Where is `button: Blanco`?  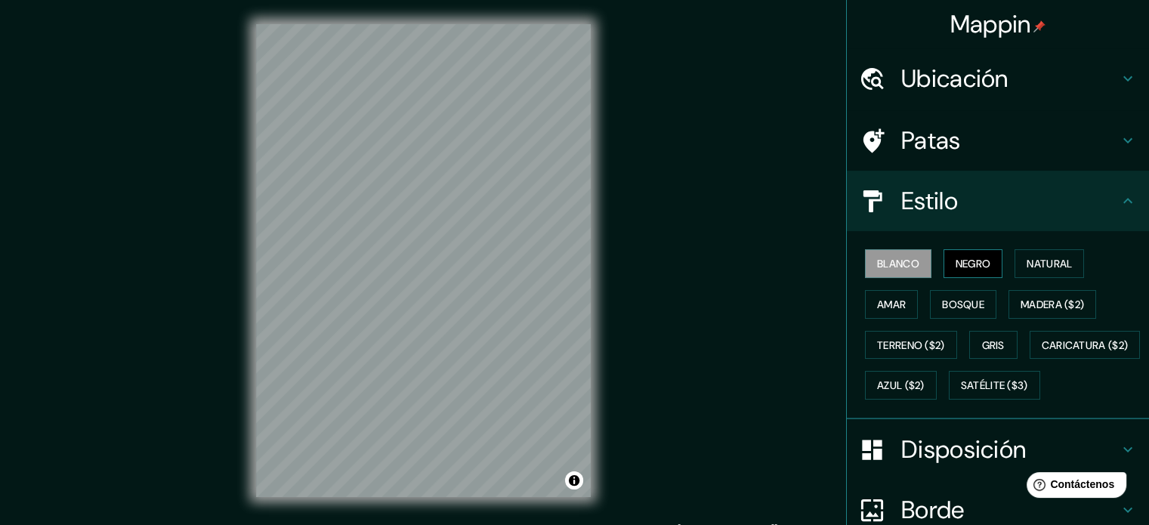
button: Blanco is located at coordinates (898, 264).